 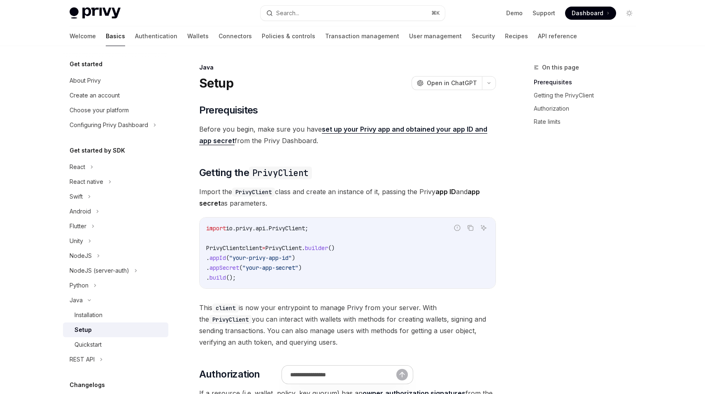 What do you see at coordinates (97, 151) in the screenshot?
I see `h5: Get started by SDK` at bounding box center [97, 151].